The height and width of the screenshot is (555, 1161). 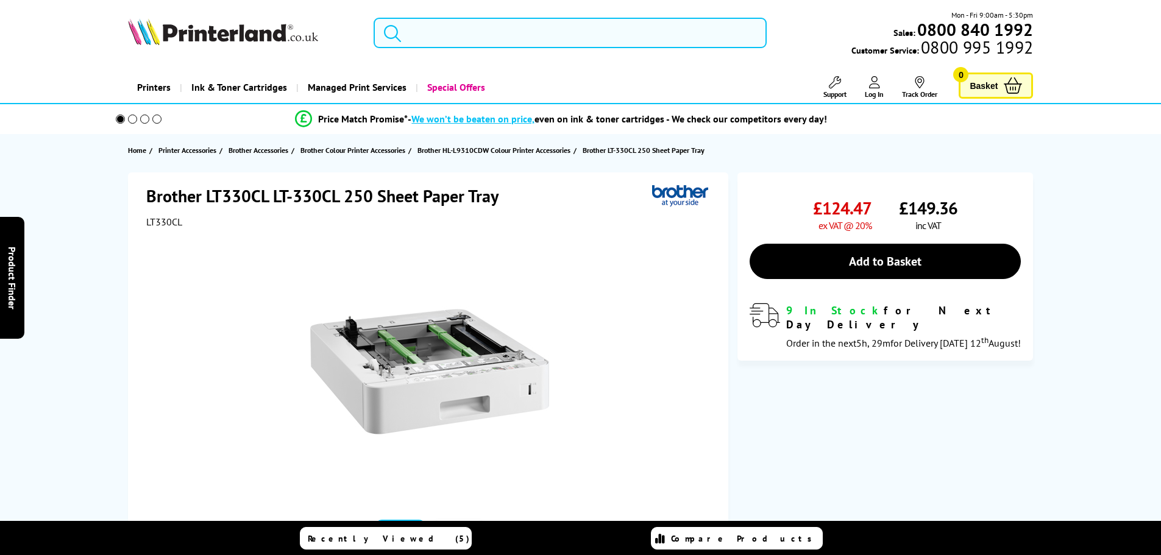 I want to click on span: We won’t be beaten on price,, so click(x=473, y=119).